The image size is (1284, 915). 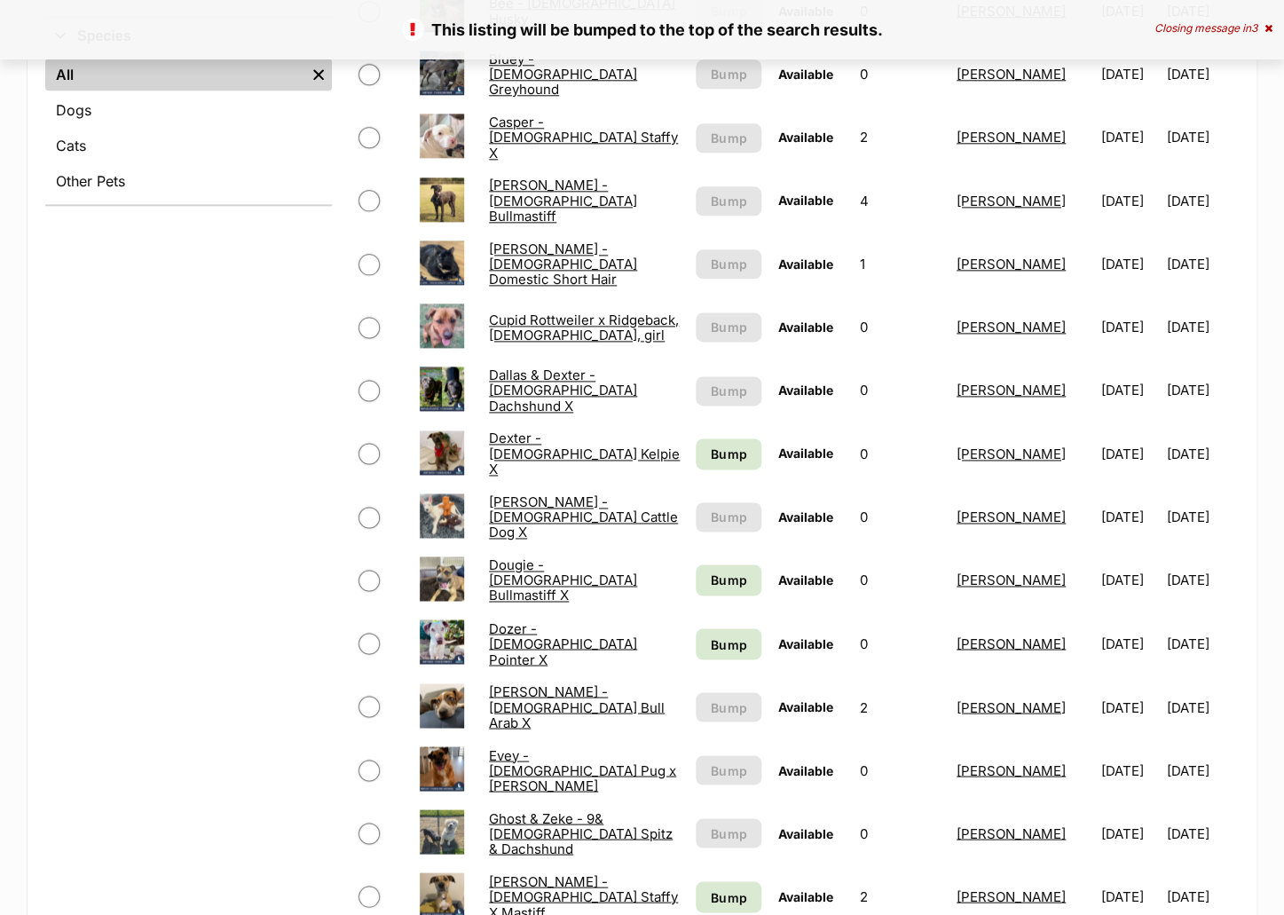 I want to click on div: Species, so click(x=188, y=130).